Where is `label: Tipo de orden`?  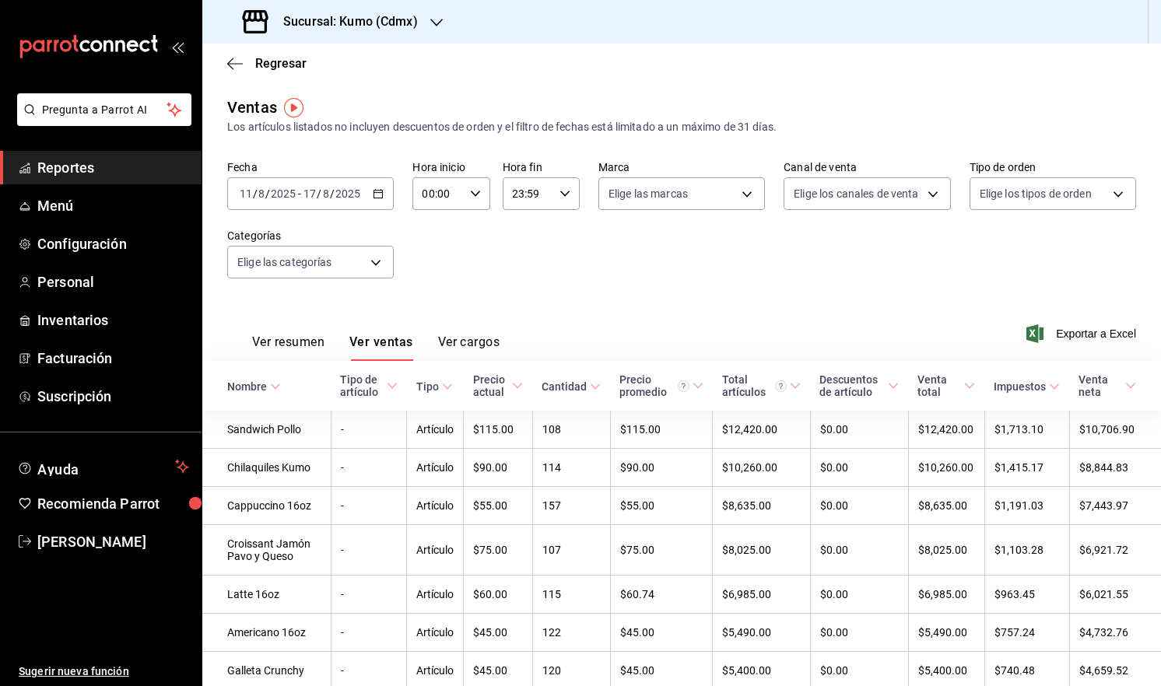
label: Tipo de orden is located at coordinates (1053, 167).